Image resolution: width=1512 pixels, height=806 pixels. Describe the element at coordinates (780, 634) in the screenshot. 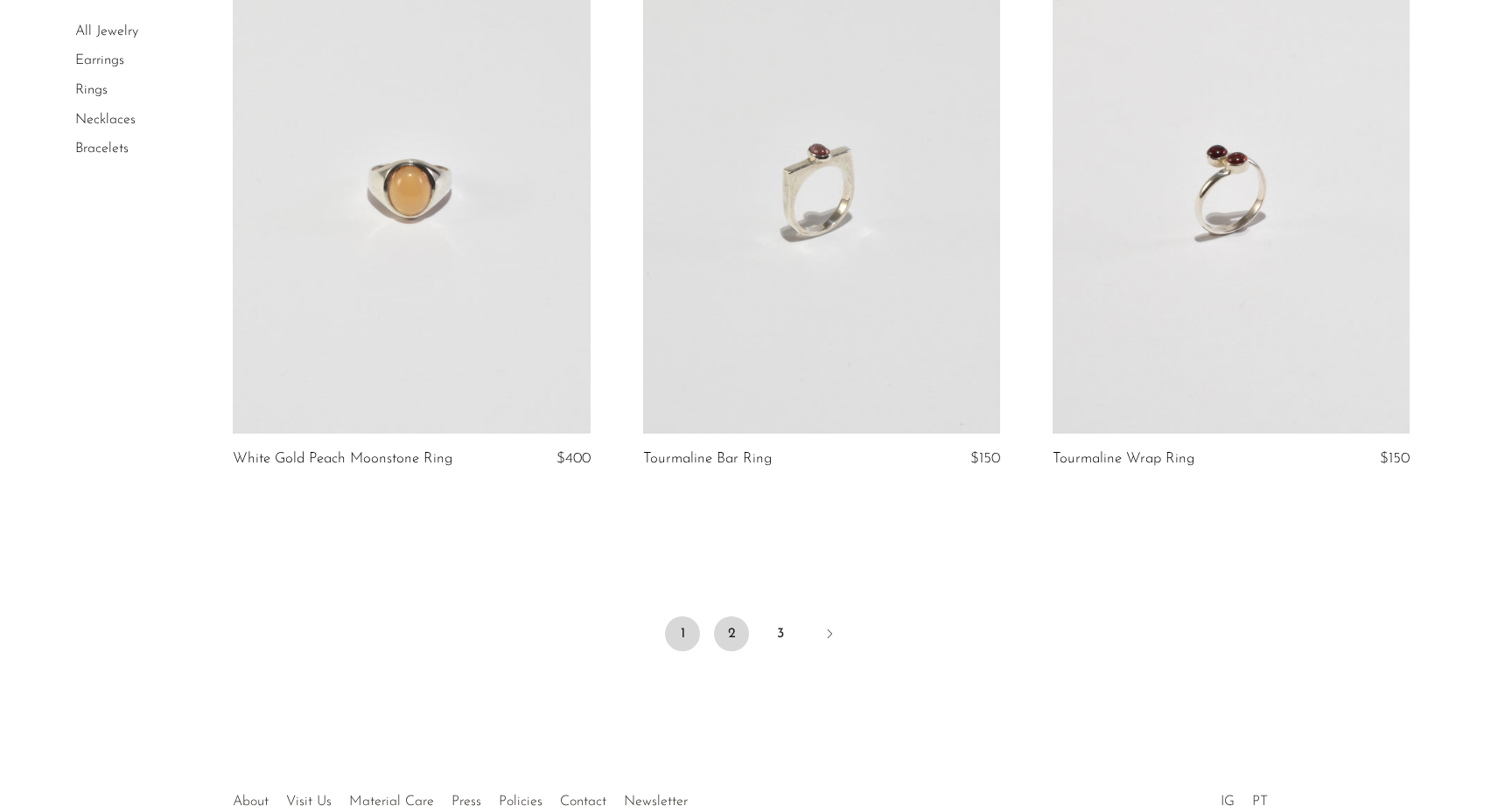

I see `a: 3` at that location.